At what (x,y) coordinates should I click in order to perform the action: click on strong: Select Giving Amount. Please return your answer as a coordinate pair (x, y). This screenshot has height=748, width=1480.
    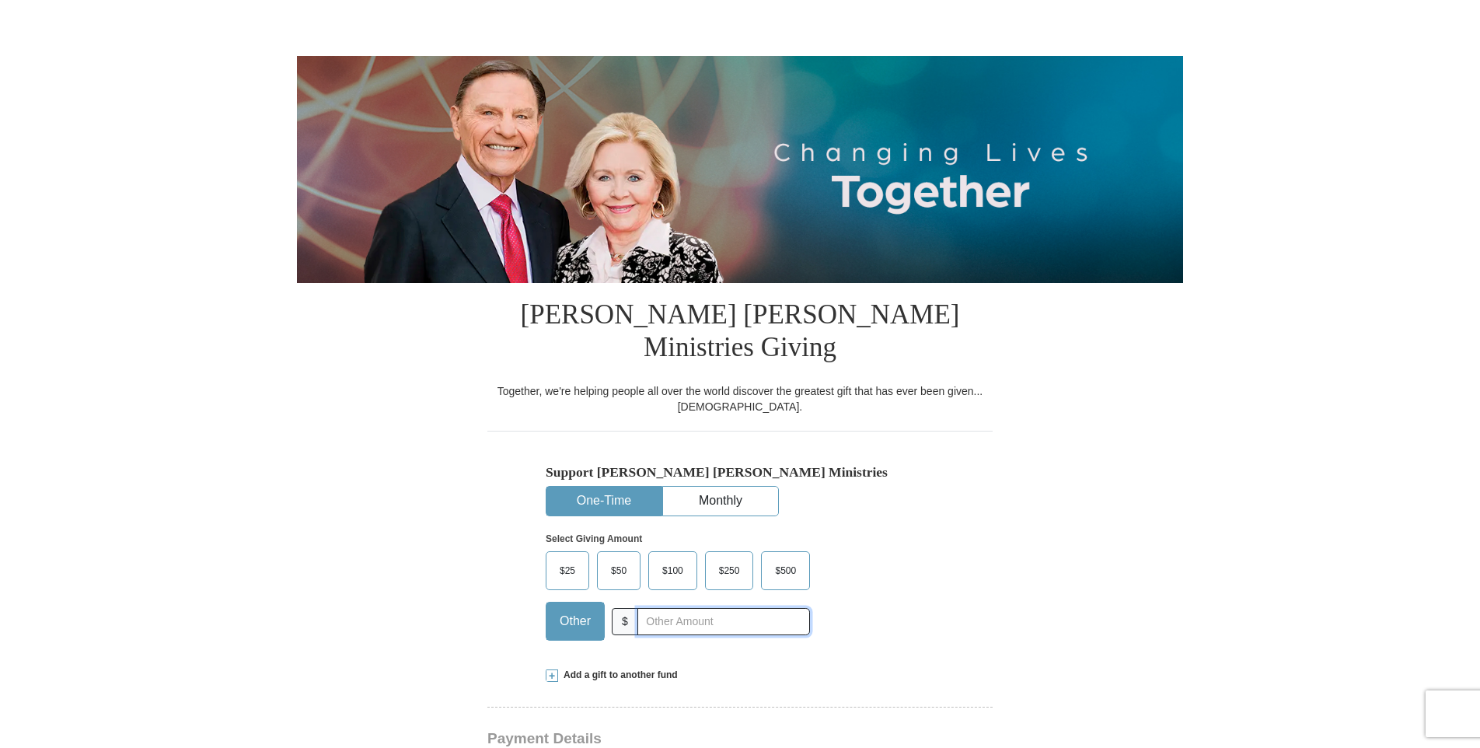
    Looking at the image, I should click on (594, 539).